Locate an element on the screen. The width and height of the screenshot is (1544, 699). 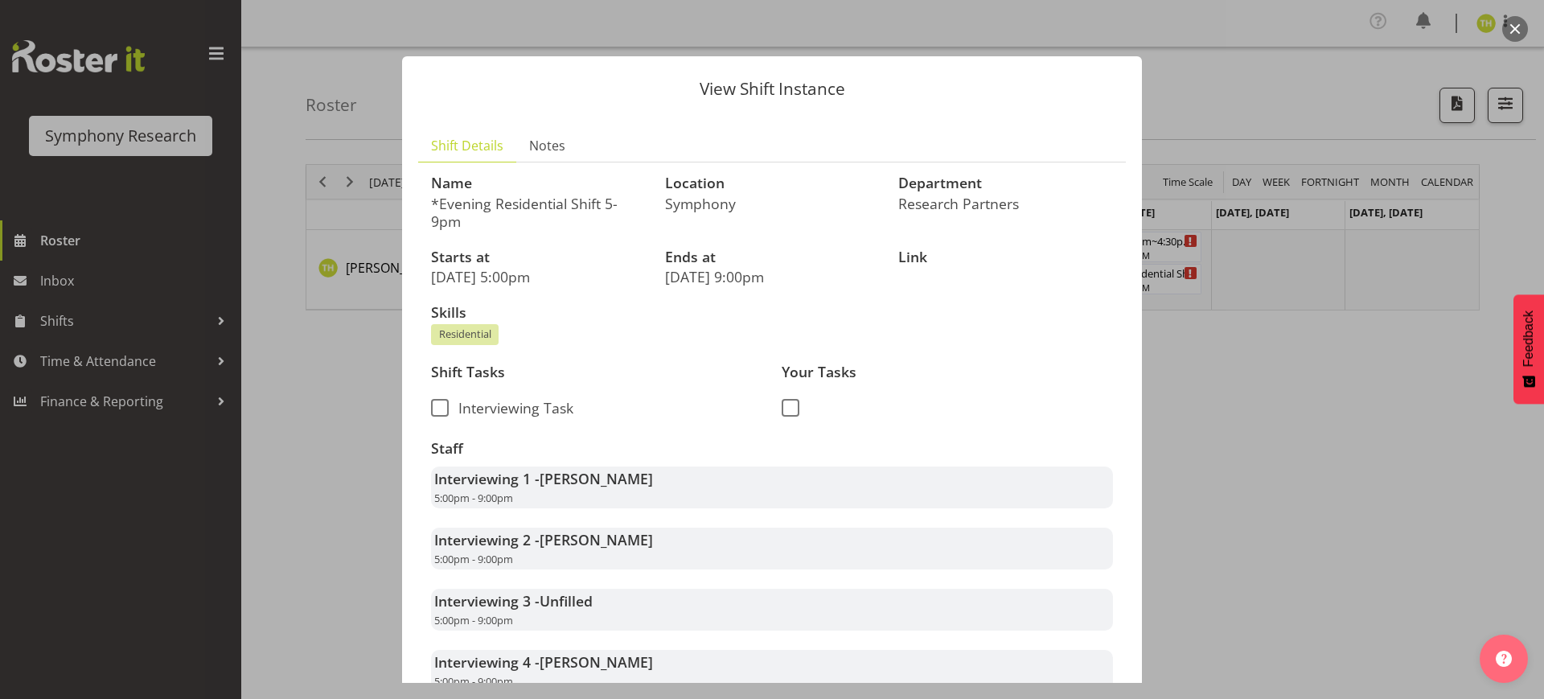
h3: Staff is located at coordinates (772, 449).